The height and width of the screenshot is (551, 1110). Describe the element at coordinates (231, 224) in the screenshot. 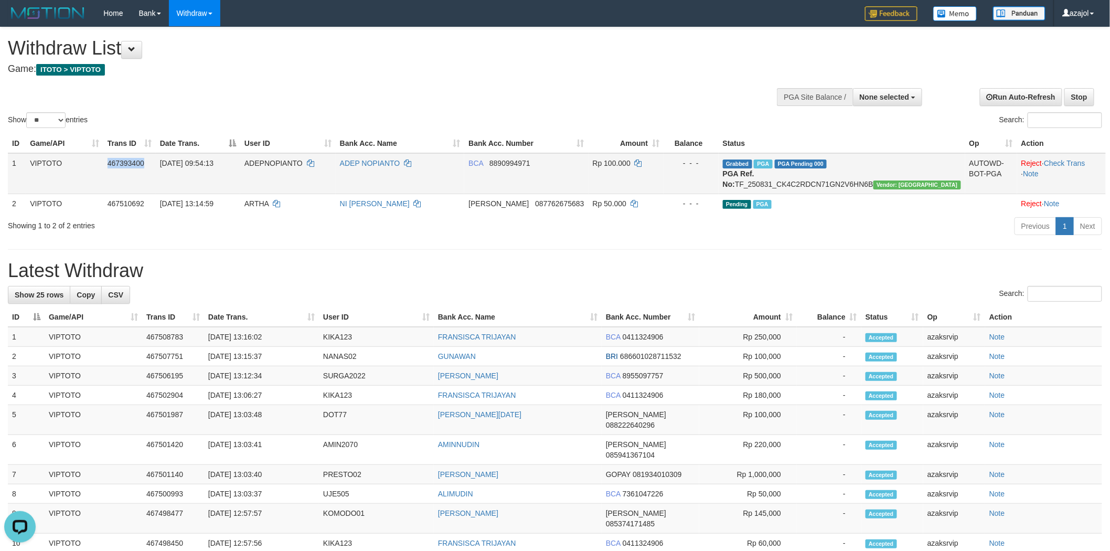

I see `div: Showing 1 to 2 of 2 entries` at that location.